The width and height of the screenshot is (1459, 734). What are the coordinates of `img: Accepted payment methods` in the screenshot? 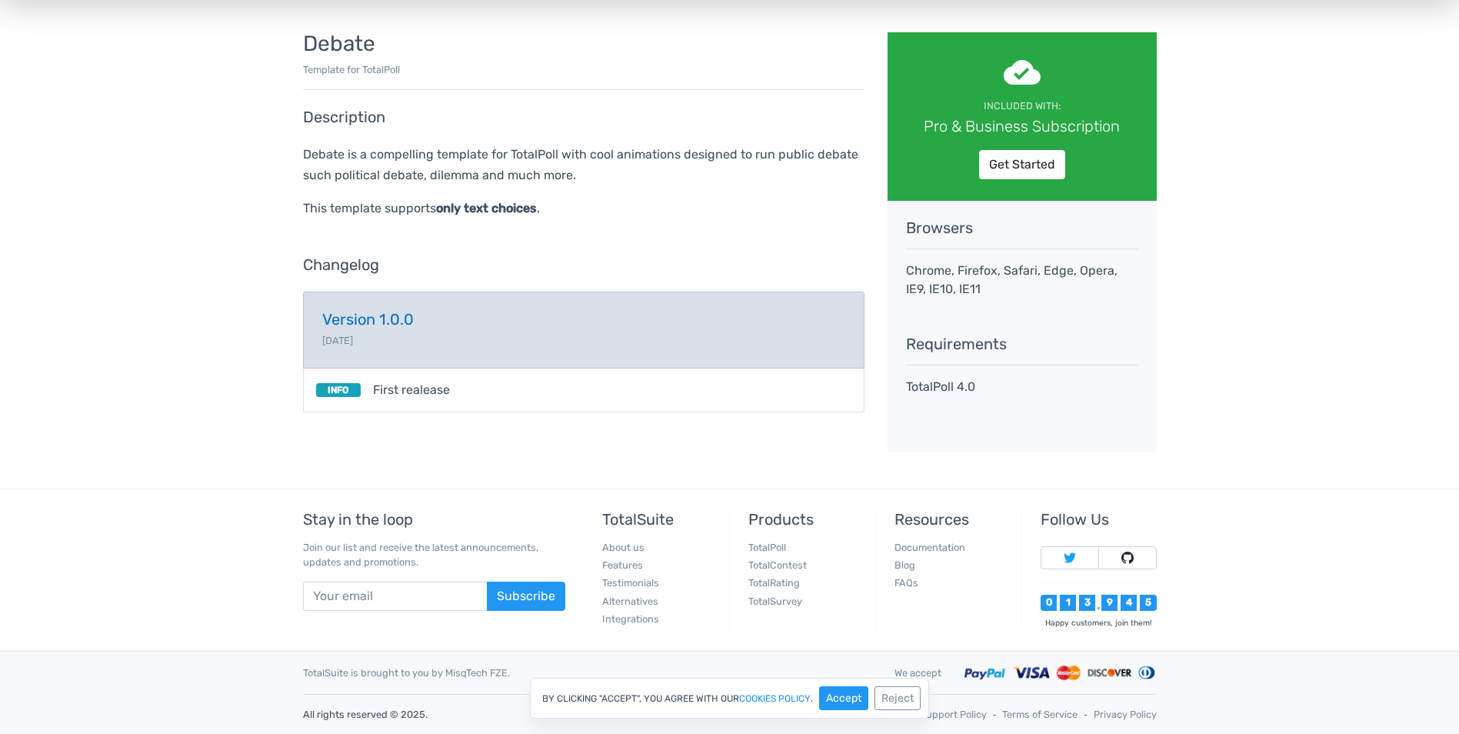 It's located at (1060, 672).